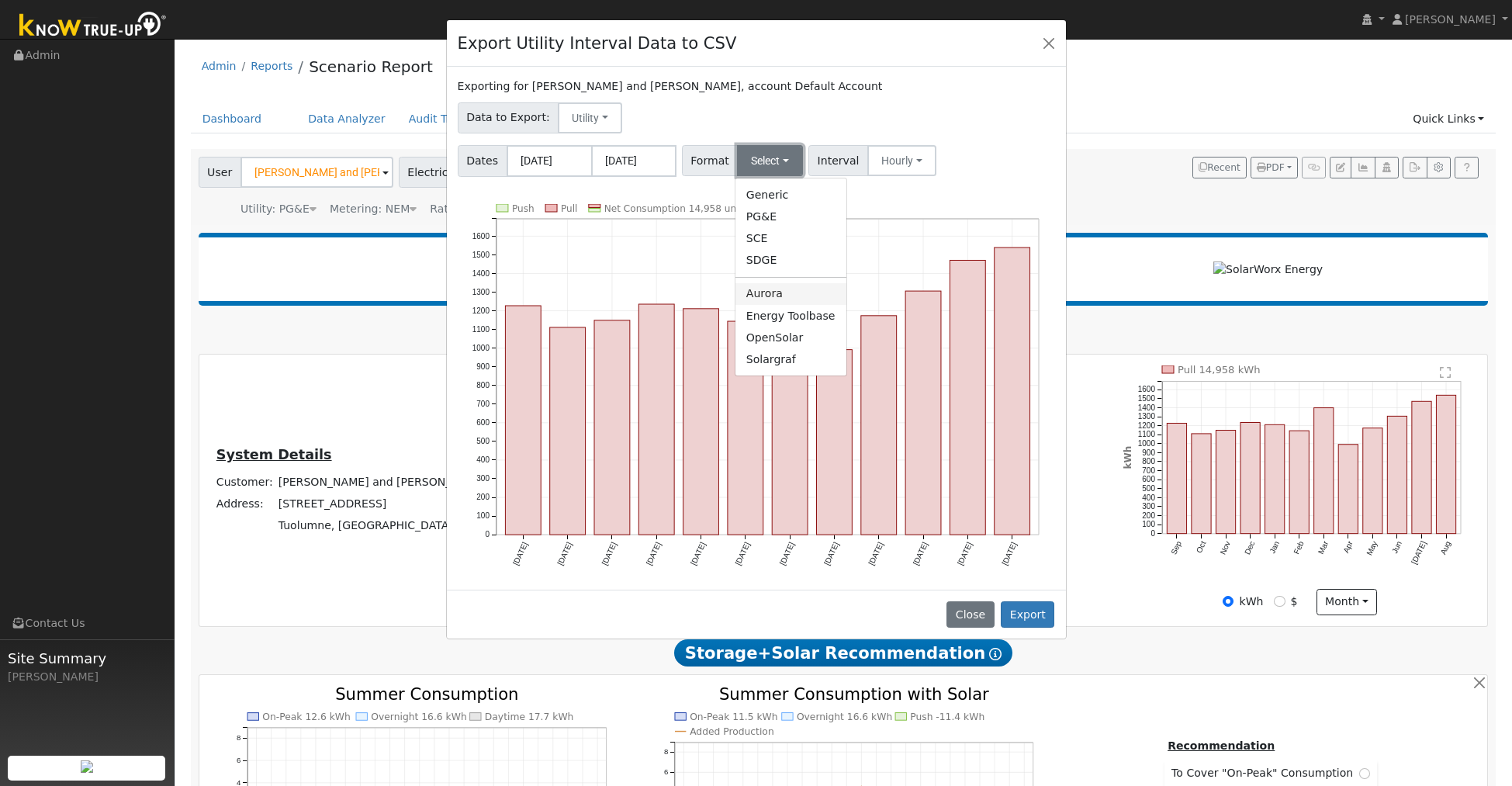 The height and width of the screenshot is (786, 1512). Describe the element at coordinates (480, 235) in the screenshot. I see `text: 1600` at that location.